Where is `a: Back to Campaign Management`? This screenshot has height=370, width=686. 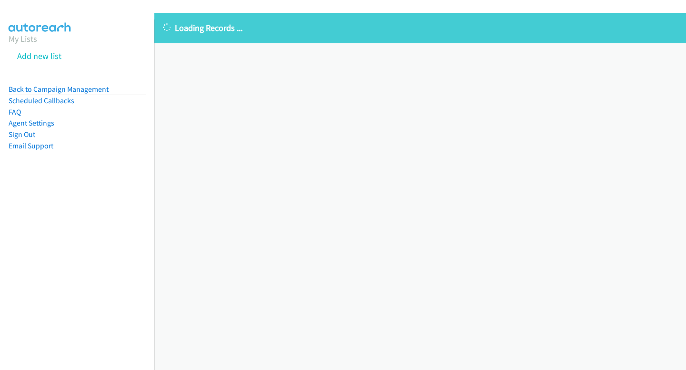
a: Back to Campaign Management is located at coordinates (59, 89).